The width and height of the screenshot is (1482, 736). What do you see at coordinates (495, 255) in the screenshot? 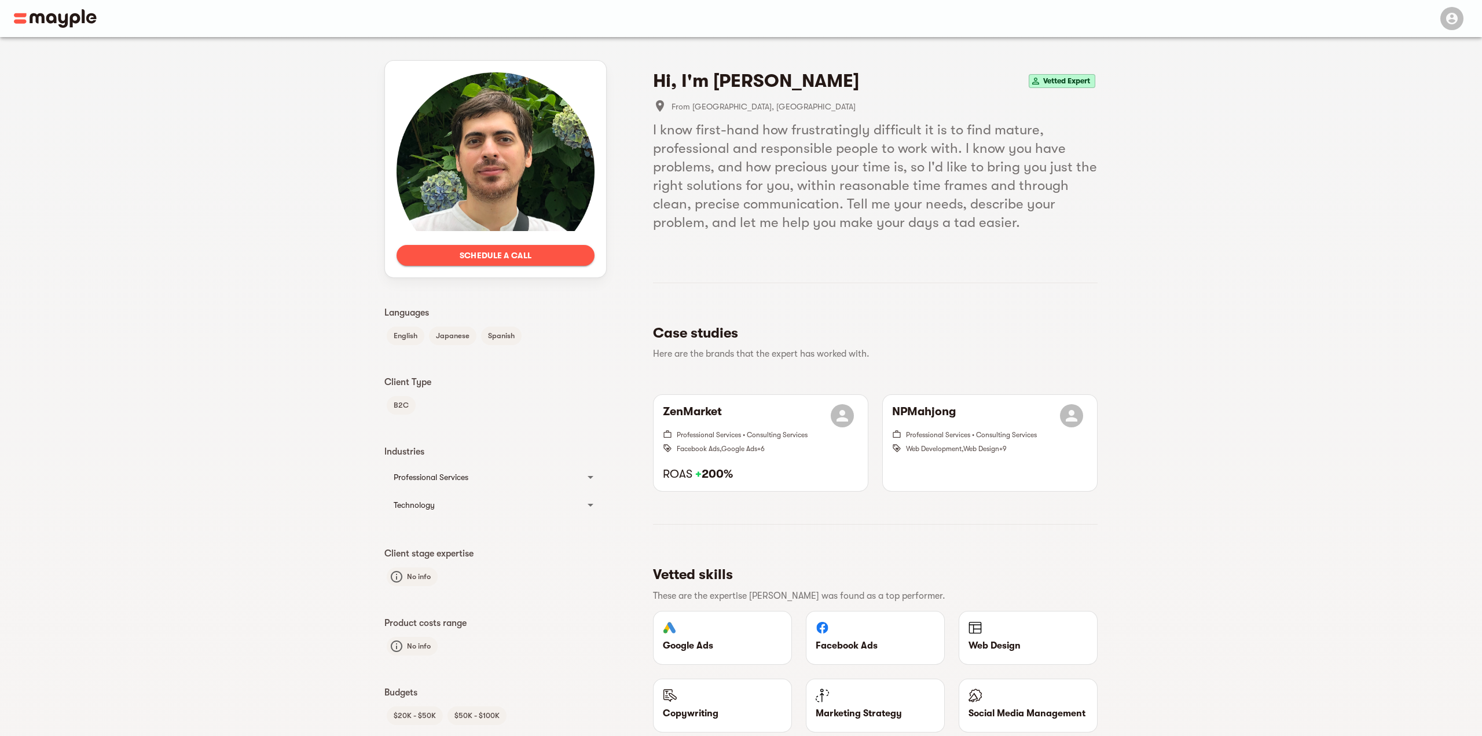
I see `button: Schedule a call` at bounding box center [495, 255].